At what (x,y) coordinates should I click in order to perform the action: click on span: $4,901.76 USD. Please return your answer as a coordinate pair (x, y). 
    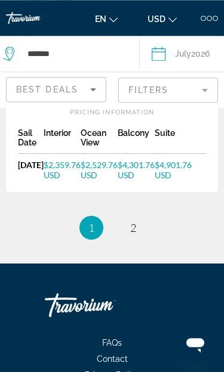
    Looking at the image, I should click on (173, 170).